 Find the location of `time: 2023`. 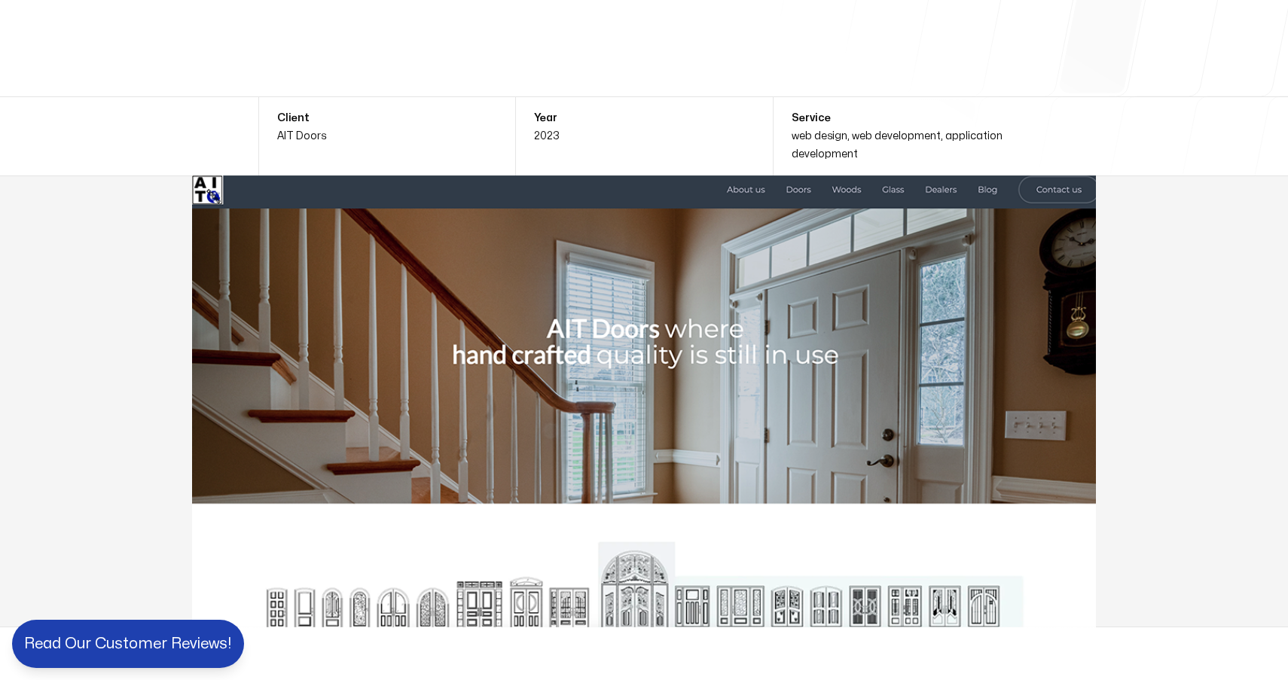

time: 2023 is located at coordinates (547, 136).